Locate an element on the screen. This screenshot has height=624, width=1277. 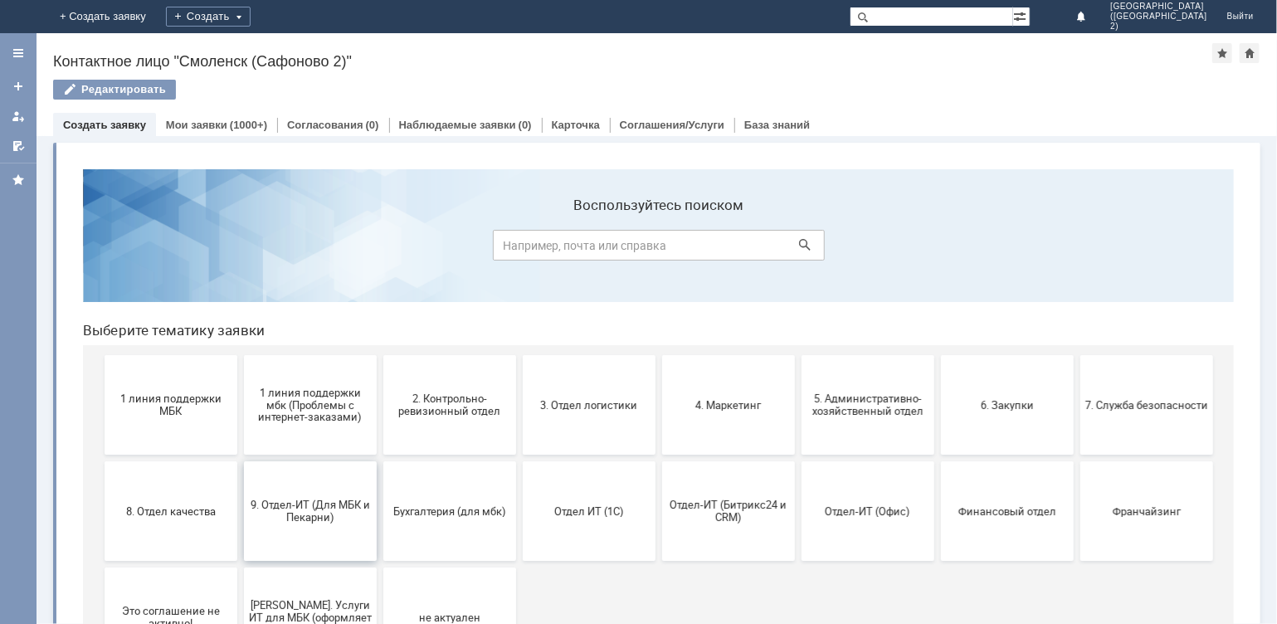
header: Выберите тематику заявки is located at coordinates (588, 174).